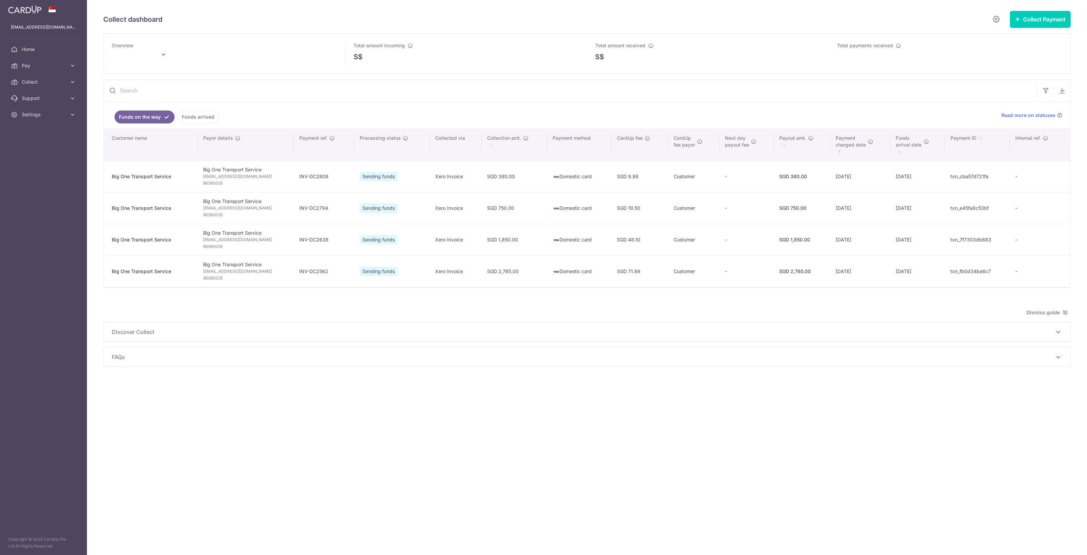 The height and width of the screenshot is (555, 1087). Describe the element at coordinates (380, 138) in the screenshot. I see `span: Processing status` at that location.